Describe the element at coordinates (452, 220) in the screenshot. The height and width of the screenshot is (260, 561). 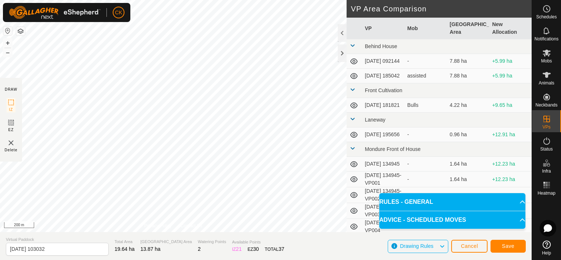
I see `p-accordion-header: ADVICE - SCHEDULED MOVES` at that location.